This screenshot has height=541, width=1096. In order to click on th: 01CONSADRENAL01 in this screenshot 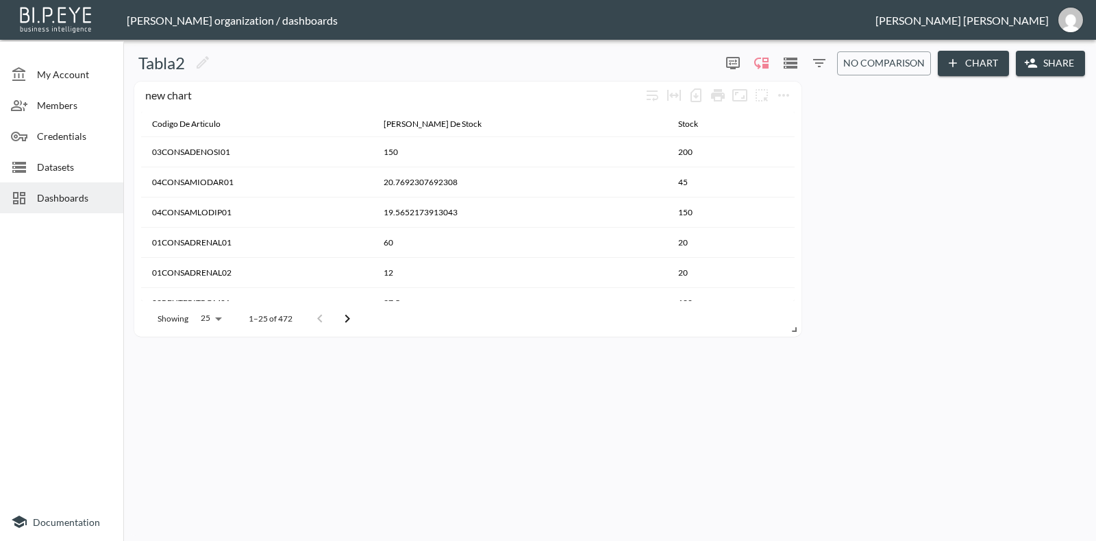, I will do `click(257, 243)`.